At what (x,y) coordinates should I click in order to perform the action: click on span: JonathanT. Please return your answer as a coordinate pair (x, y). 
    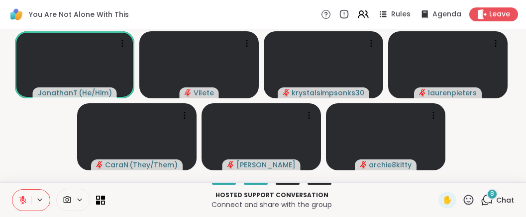
    Looking at the image, I should click on (58, 93).